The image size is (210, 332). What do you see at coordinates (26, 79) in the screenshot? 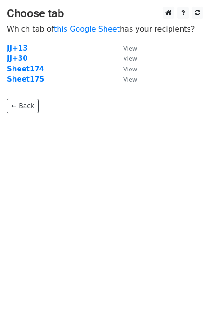
I see `a: Sheet175` at bounding box center [26, 79].